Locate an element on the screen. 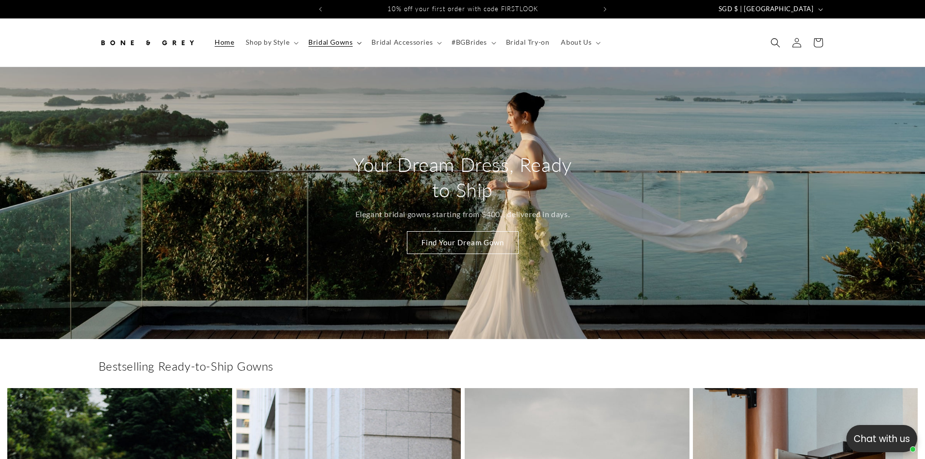  summary: About Us is located at coordinates (580, 42).